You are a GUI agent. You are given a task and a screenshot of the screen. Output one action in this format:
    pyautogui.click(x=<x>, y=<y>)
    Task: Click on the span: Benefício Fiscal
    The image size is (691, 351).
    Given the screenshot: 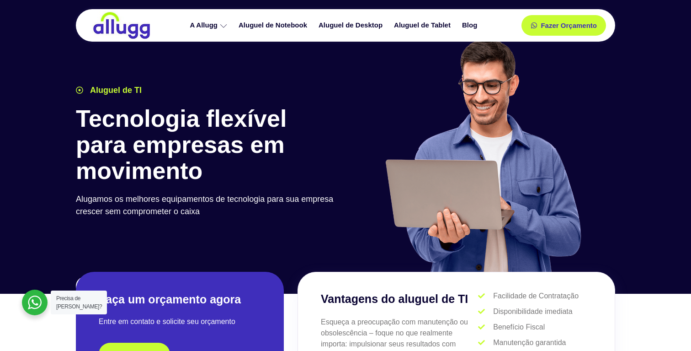 What is the action you would take?
    pyautogui.click(x=518, y=327)
    